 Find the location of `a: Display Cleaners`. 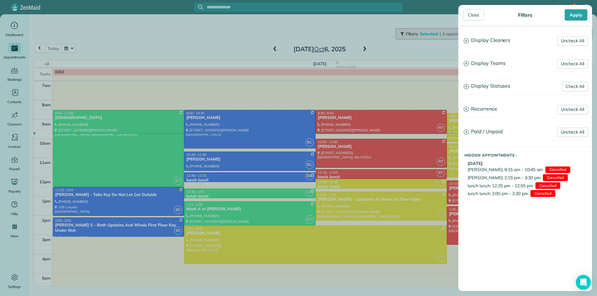

a: Display Cleaners is located at coordinates (525, 40).